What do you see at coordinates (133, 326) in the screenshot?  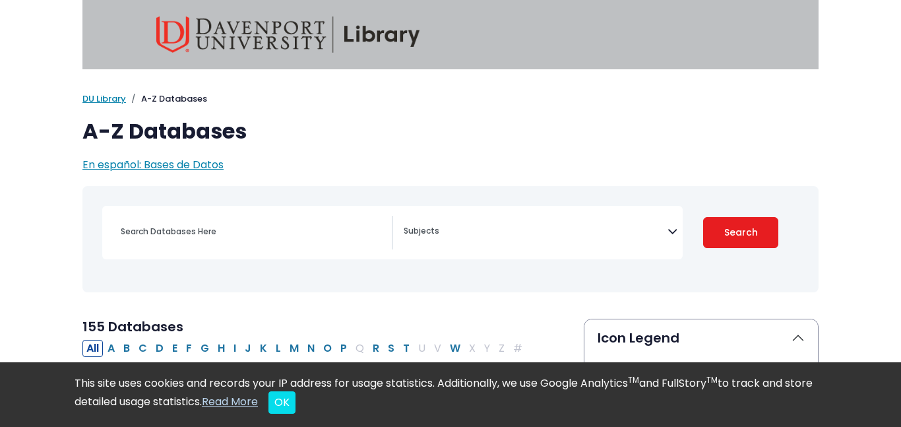 I see `span: 155 Databases` at bounding box center [133, 326].